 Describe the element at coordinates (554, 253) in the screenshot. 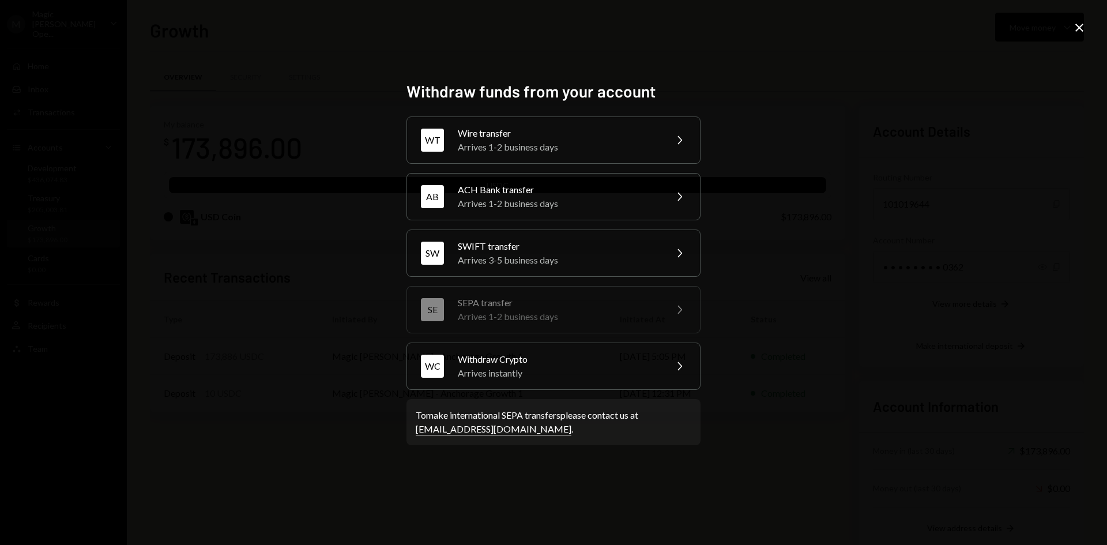

I see `button: SWSWIFT transferArrives 3-5 business days` at that location.